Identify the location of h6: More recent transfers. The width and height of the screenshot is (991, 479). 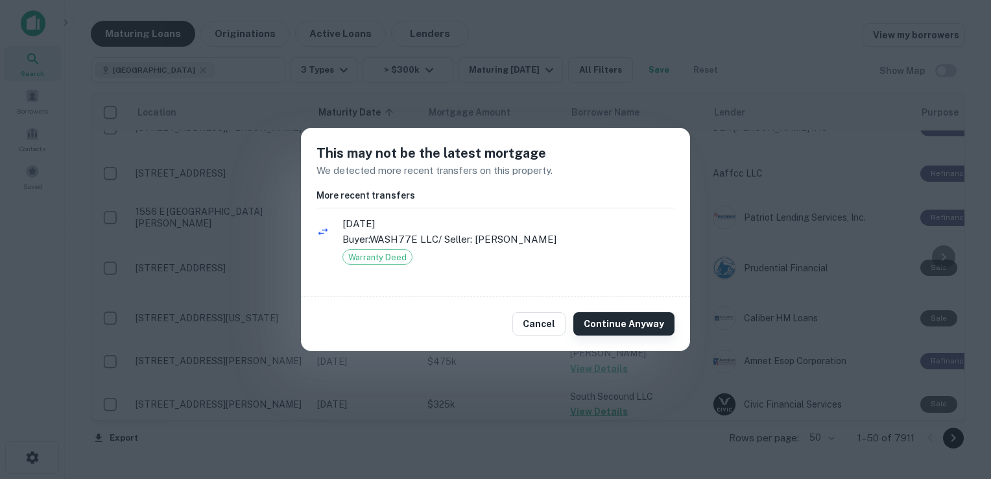
(496, 195).